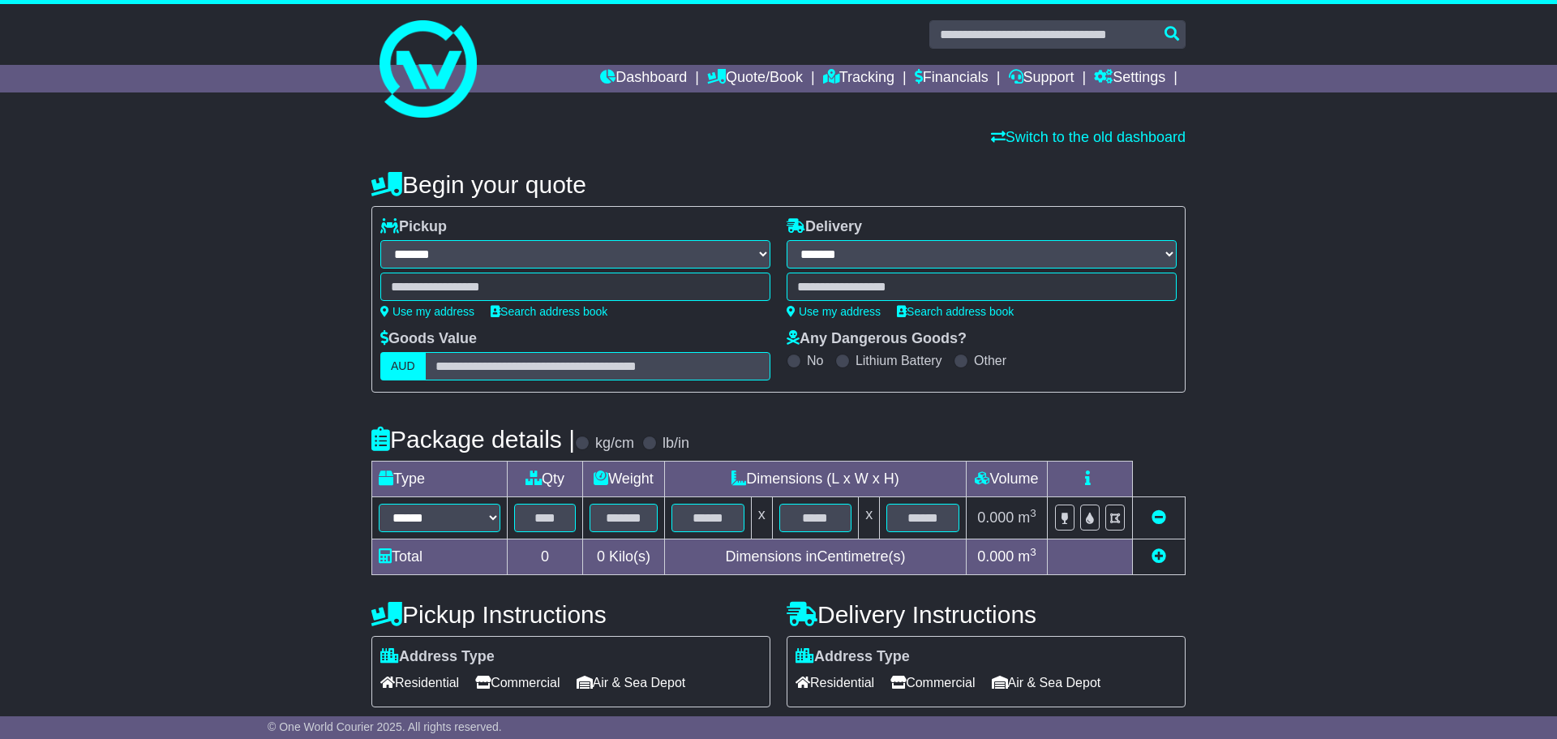  I want to click on label: Lithium Battery, so click(898, 360).